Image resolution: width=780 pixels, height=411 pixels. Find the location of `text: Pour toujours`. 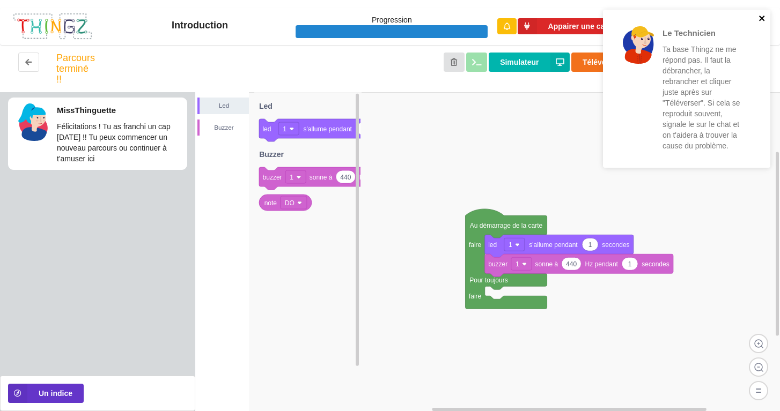

text: Pour toujours is located at coordinates (488, 281).